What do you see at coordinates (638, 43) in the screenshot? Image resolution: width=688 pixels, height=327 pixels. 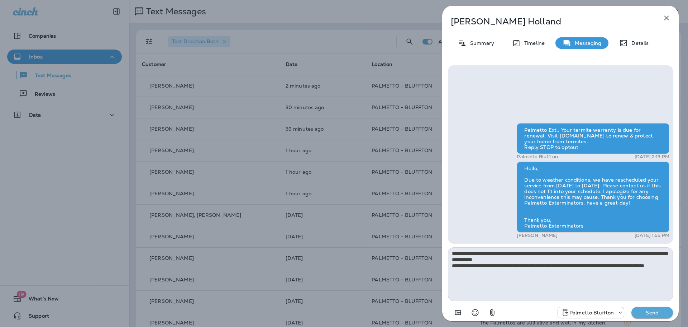 I see `p: Details` at bounding box center [638, 43].